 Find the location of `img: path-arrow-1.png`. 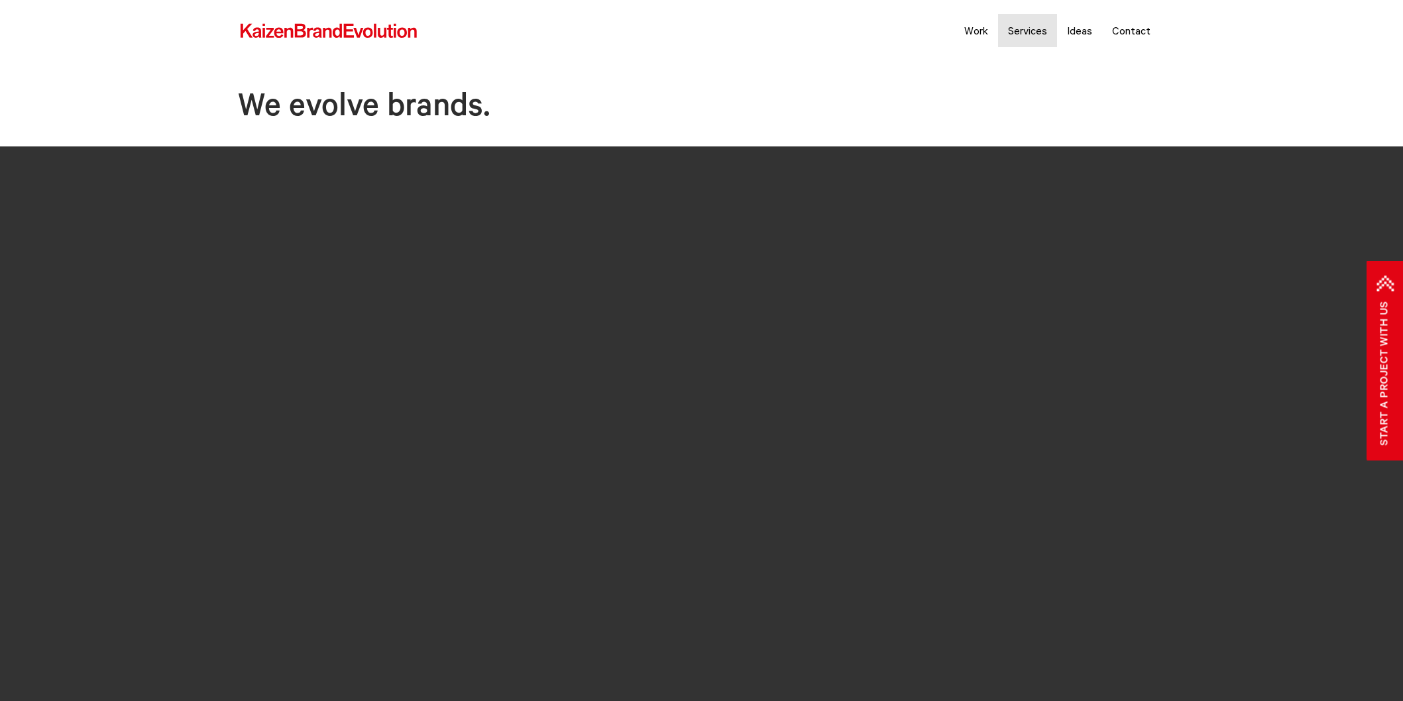

img: path-arrow-1.png is located at coordinates (1384, 284).